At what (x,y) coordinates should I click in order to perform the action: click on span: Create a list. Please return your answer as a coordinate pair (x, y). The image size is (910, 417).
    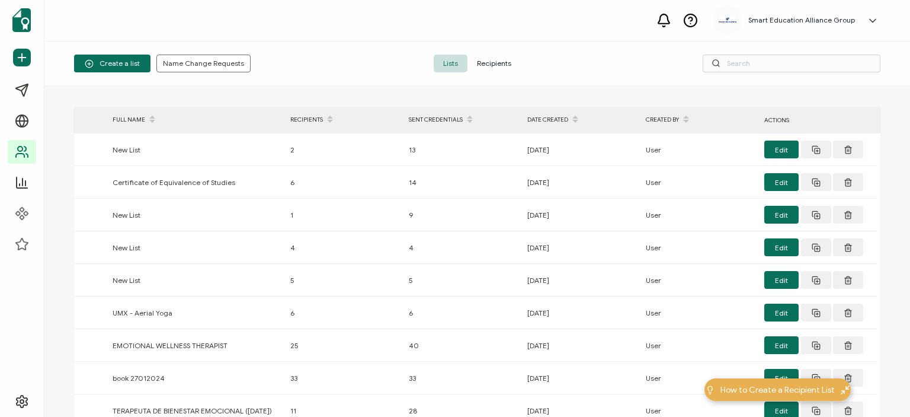
    Looking at the image, I should click on (112, 63).